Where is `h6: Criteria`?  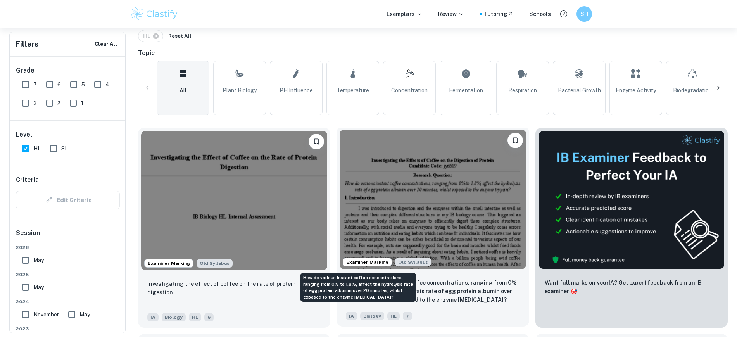 h6: Criteria is located at coordinates (27, 180).